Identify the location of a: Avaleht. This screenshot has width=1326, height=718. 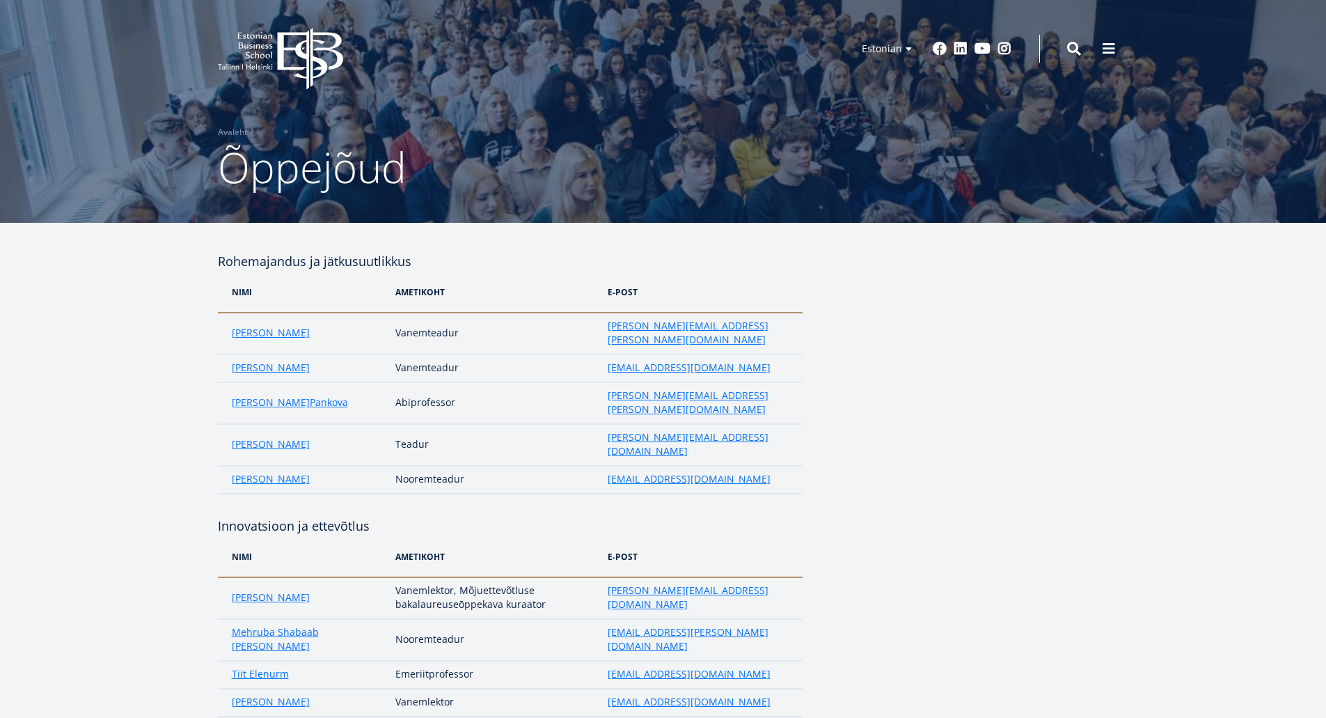
(233, 132).